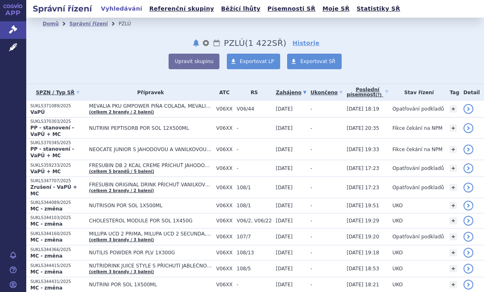 This screenshot has height=292, width=484. I want to click on span: ( SŘ), so click(265, 43).